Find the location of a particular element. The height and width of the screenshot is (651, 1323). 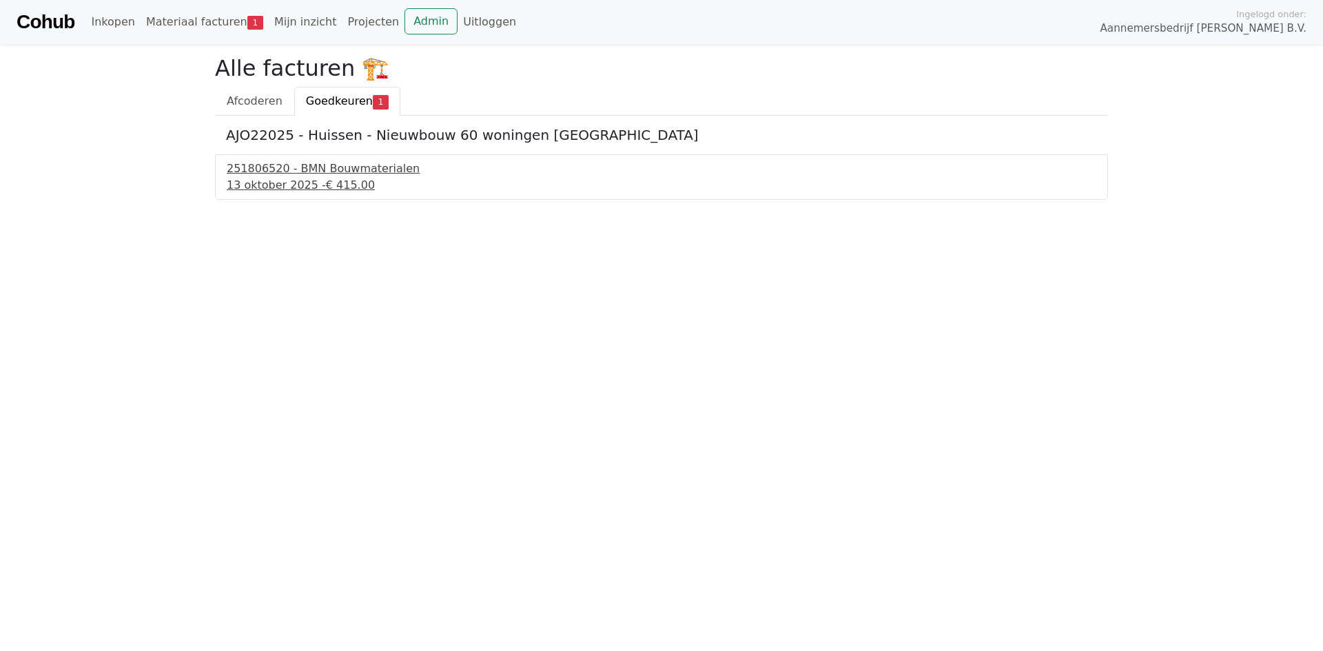

a: Inkopen is located at coordinates (112, 22).